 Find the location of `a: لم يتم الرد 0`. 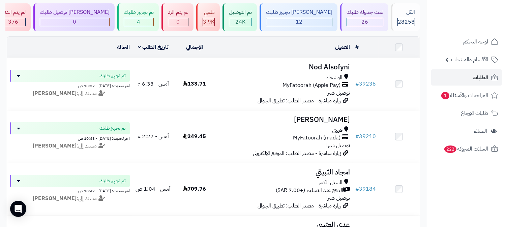

a: لم يتم الرد 0 is located at coordinates (177, 17).